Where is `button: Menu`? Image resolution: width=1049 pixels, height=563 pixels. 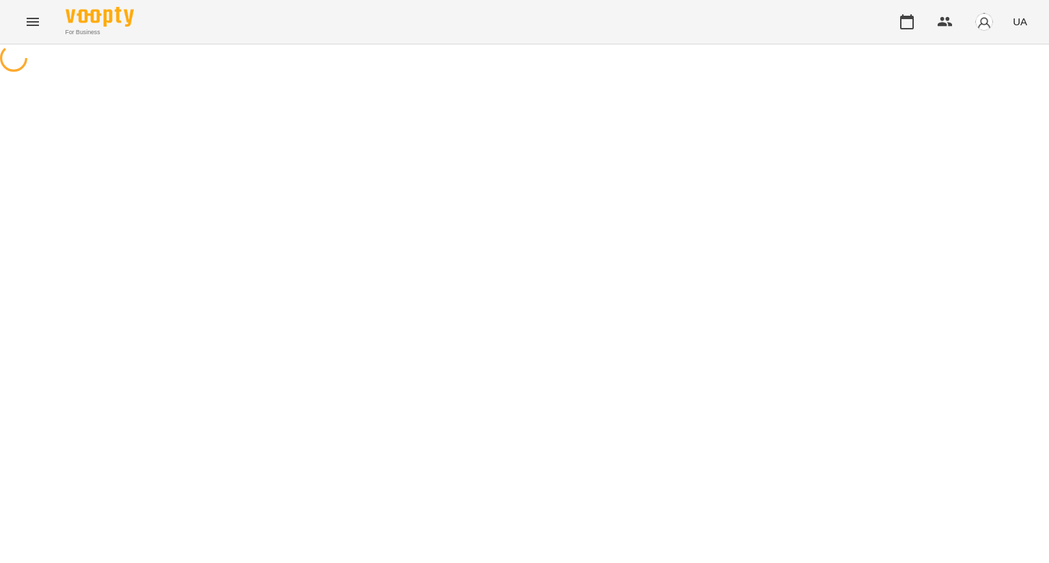 button: Menu is located at coordinates (33, 22).